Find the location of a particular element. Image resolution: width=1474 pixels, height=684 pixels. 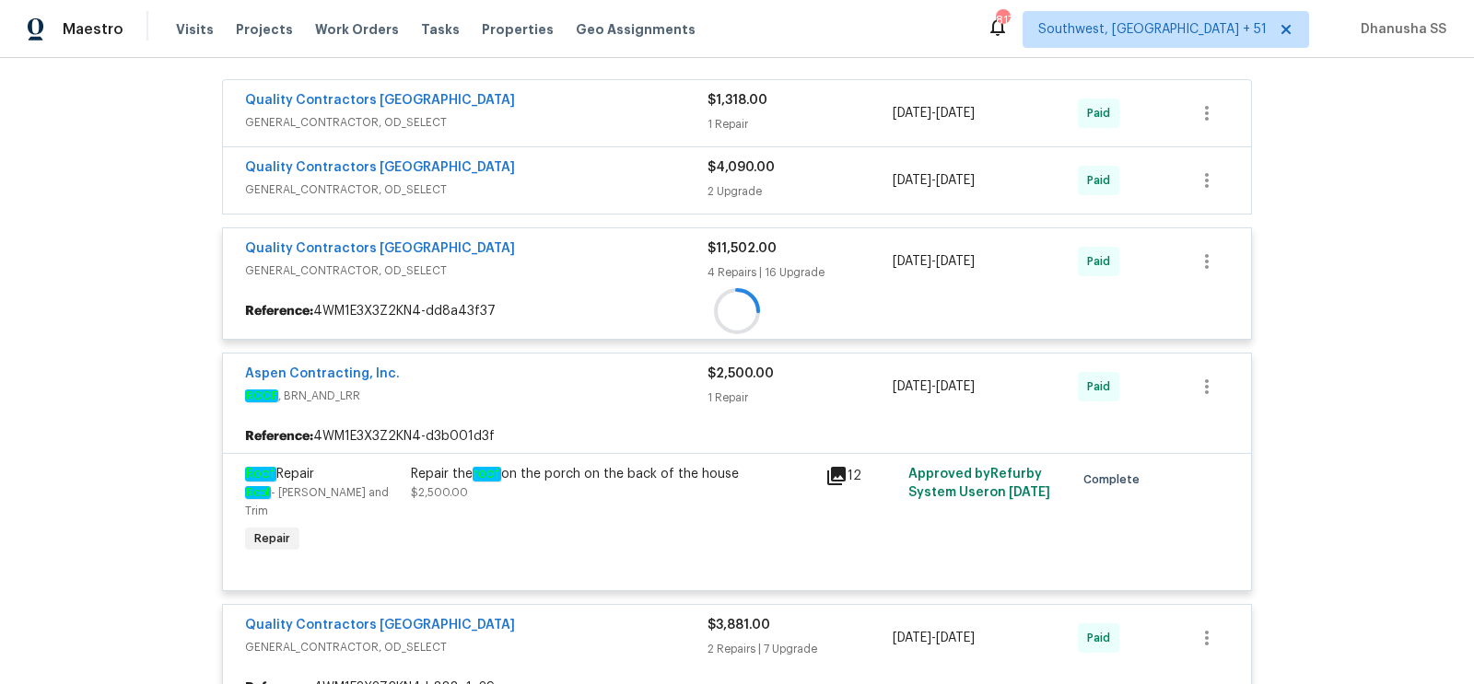

span: Maestro is located at coordinates (93, 29).